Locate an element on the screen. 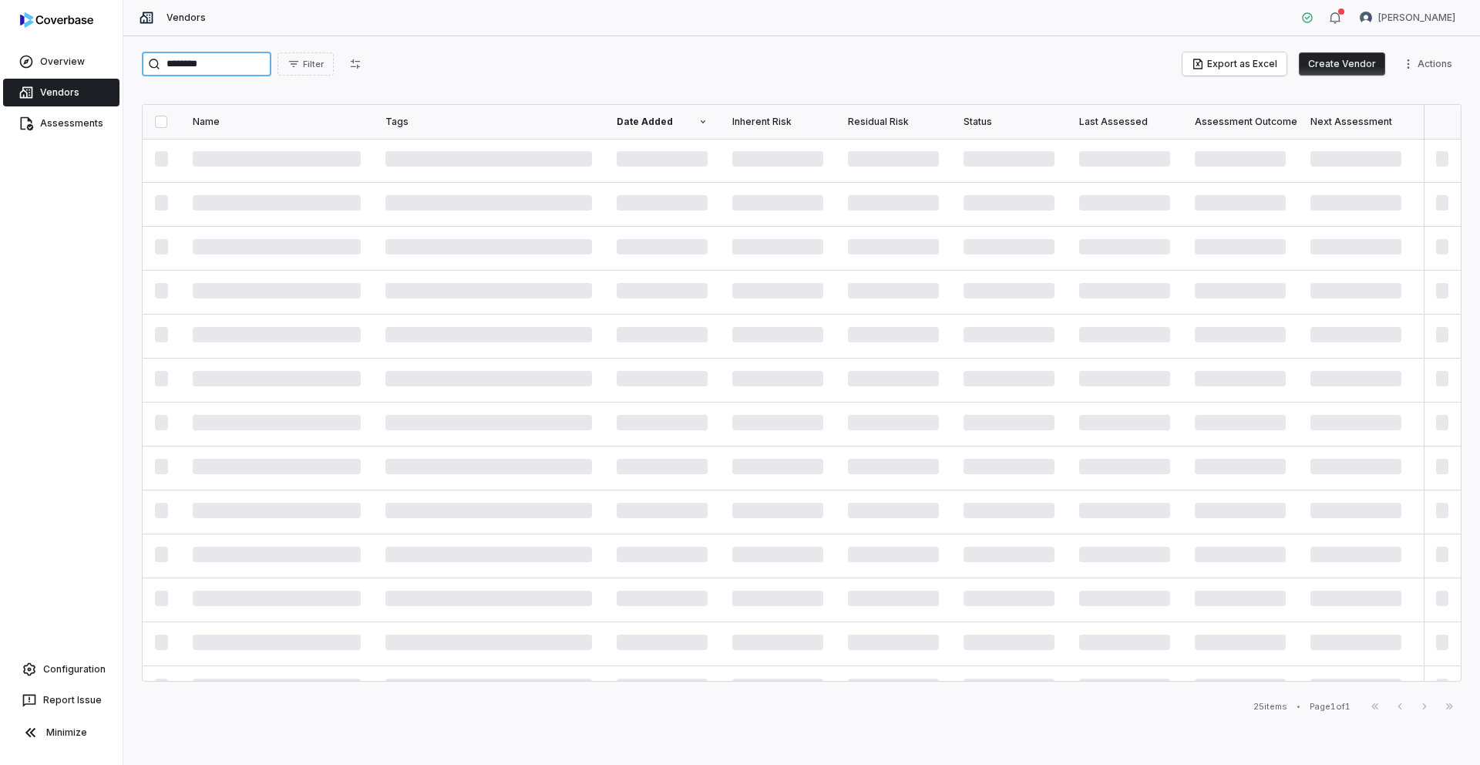  img: logo-D7KZi-bG.svg is located at coordinates (56, 20).